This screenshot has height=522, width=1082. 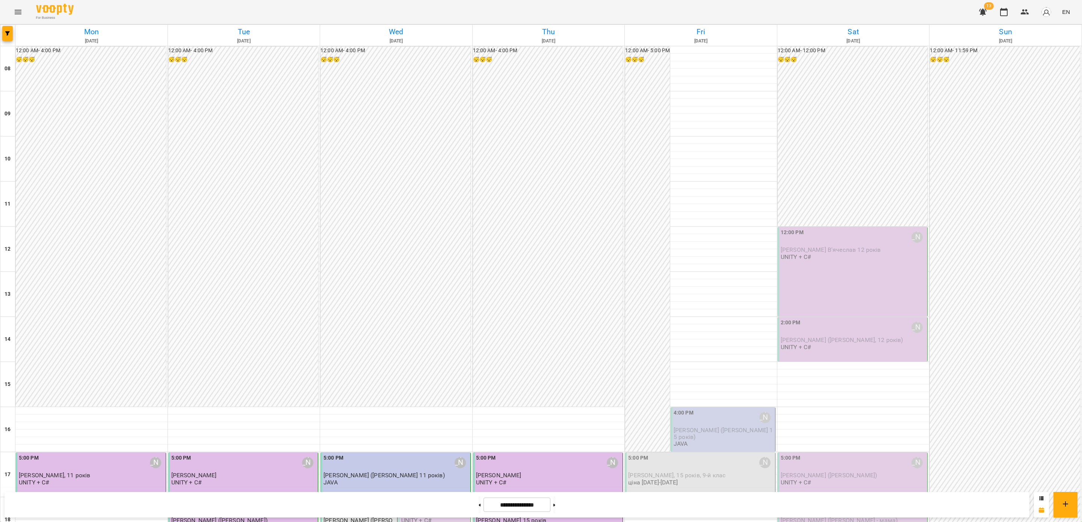 What do you see at coordinates (684, 413) in the screenshot?
I see `label: 4:00 PM` at bounding box center [684, 413].